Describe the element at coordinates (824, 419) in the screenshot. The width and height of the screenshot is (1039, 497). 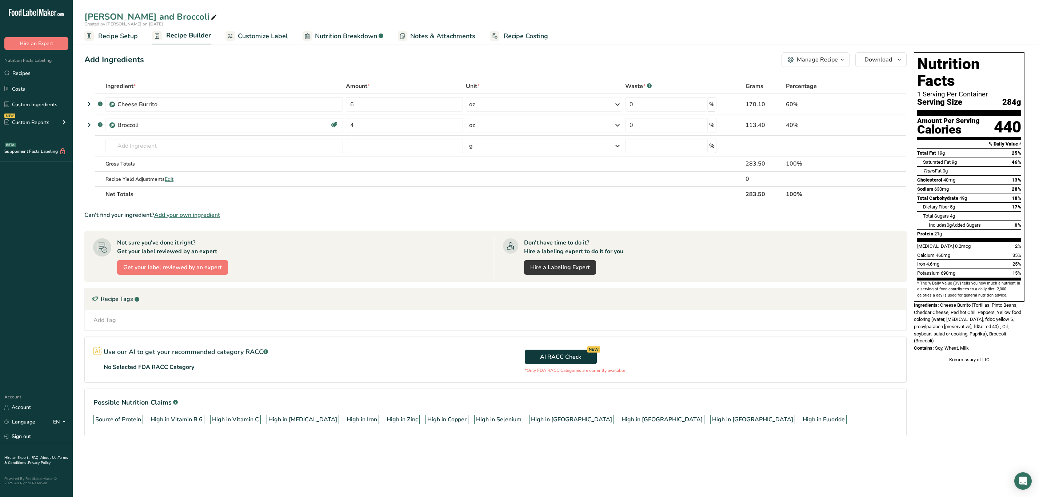
I see `div: High in Fluoride` at that location.